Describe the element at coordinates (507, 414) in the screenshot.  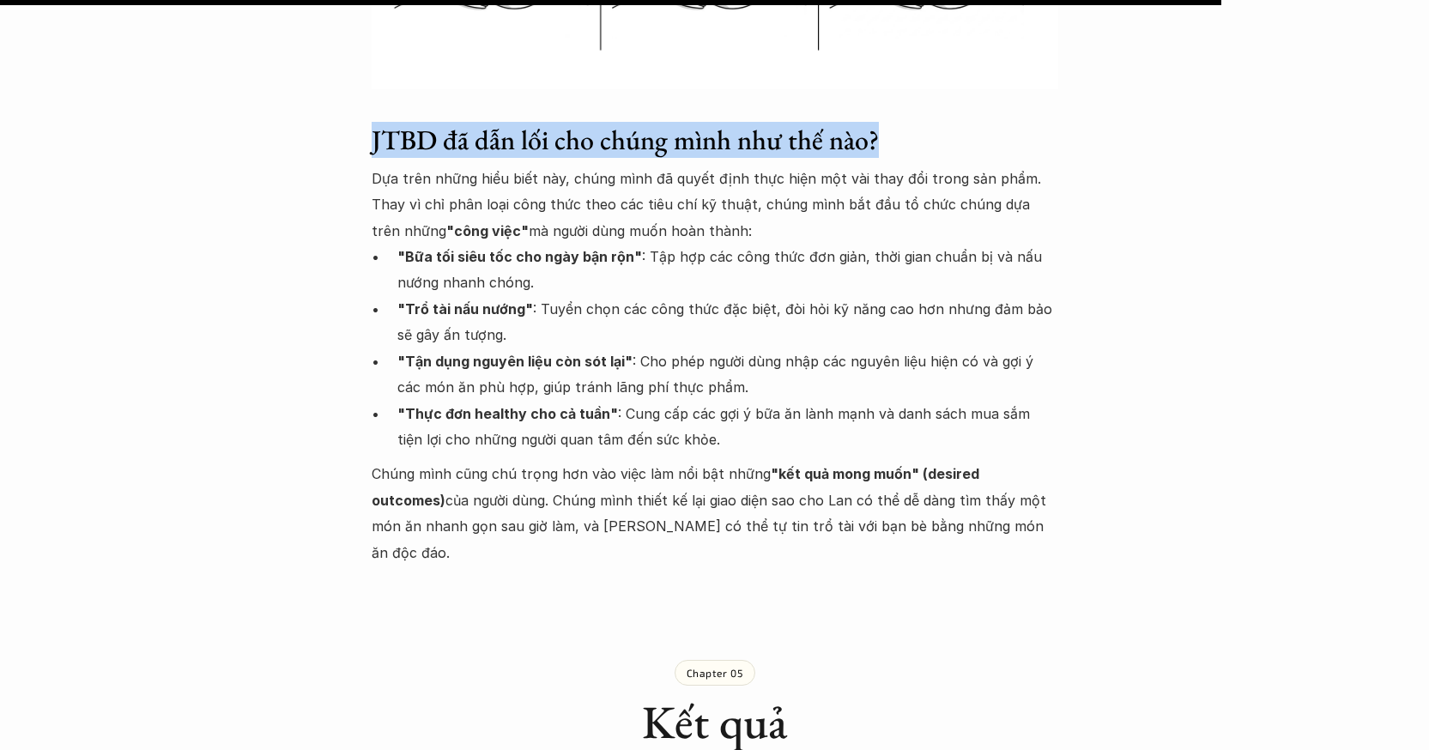
I see `strong: "Thực đơn healthy cho cả tuần"` at that location.